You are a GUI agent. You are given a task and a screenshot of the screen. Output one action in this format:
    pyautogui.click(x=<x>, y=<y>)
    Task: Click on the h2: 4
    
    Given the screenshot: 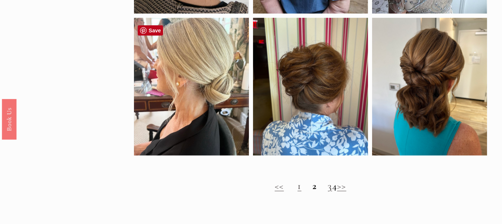 What is the action you would take?
    pyautogui.click(x=310, y=186)
    